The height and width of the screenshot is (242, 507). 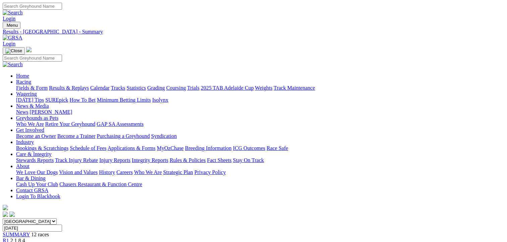 I want to click on a: Bar & Dining, so click(x=31, y=178).